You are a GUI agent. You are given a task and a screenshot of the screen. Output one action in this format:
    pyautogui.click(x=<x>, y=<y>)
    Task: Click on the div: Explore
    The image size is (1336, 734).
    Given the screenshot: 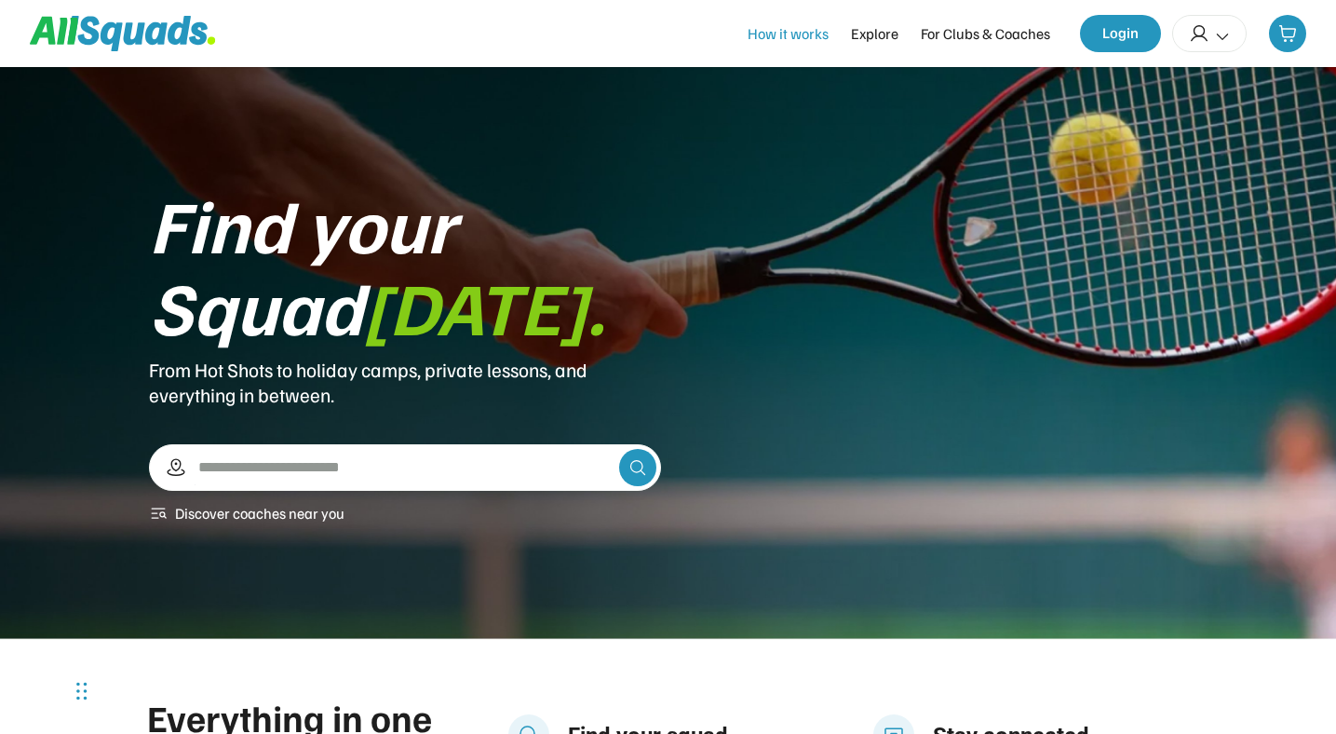 What is the action you would take?
    pyautogui.click(x=874, y=34)
    